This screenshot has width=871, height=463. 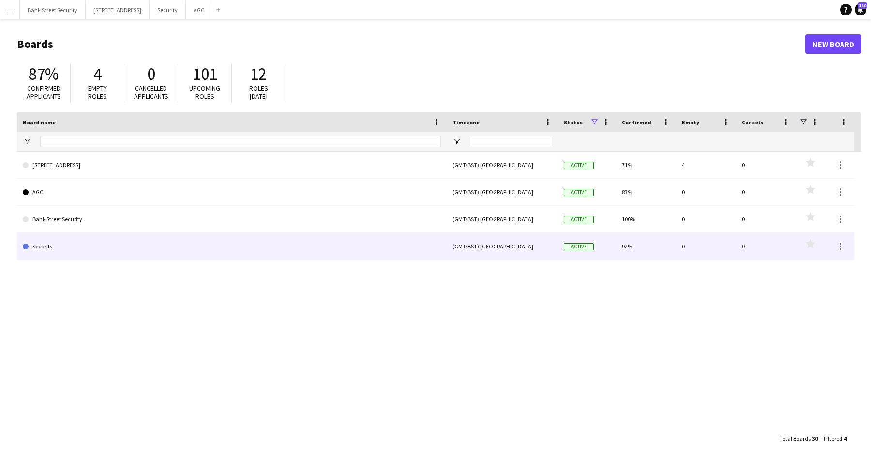 I want to click on span: Confirmed, so click(x=637, y=122).